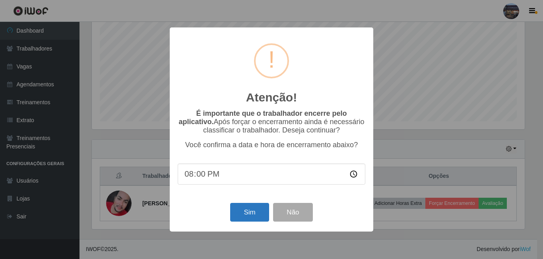 The image size is (543, 259). Describe the element at coordinates (272, 97) in the screenshot. I see `h2: Atenção!` at that location.